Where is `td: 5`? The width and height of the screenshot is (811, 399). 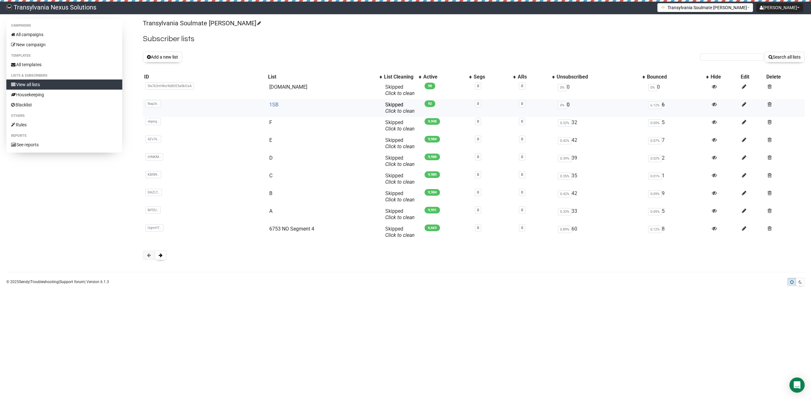 td: 5 is located at coordinates (677, 126).